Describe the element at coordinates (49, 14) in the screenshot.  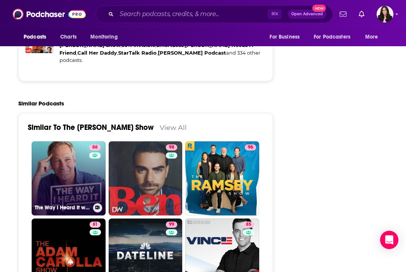
I see `img: Podchaser - Follow, Share and Rate Podcasts` at that location.